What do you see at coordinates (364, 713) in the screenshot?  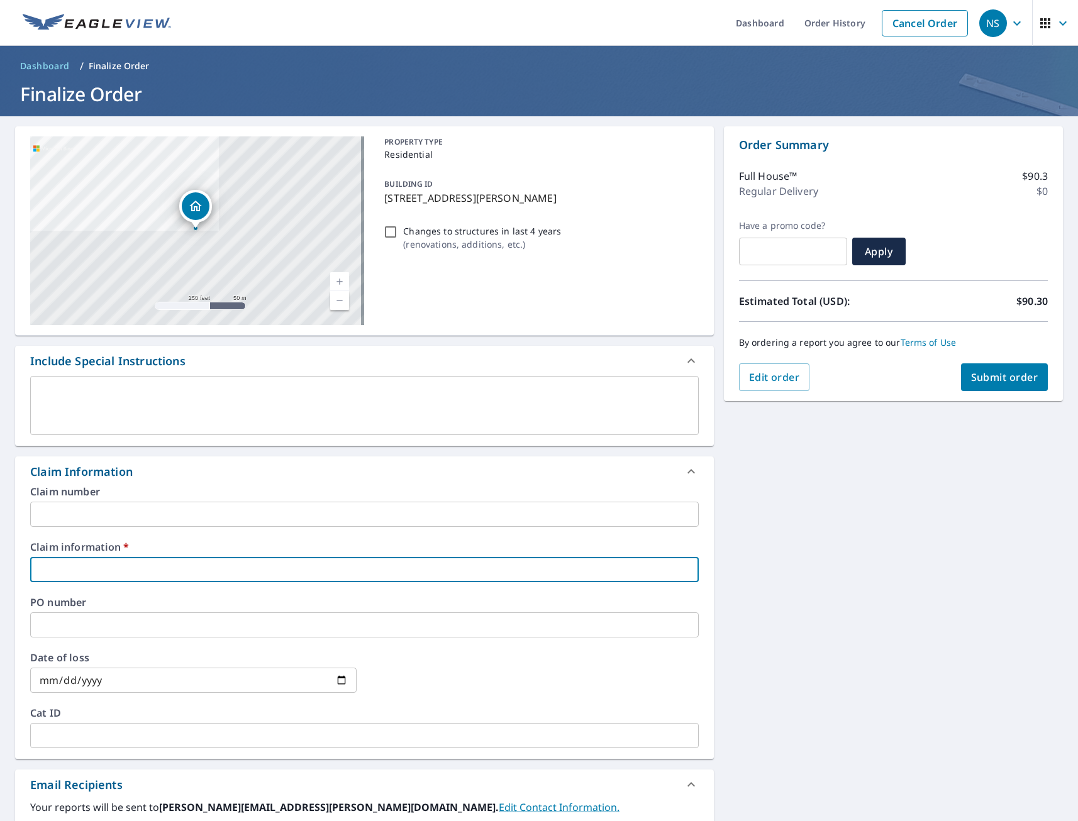 I see `label: Cat ID` at bounding box center [364, 713].